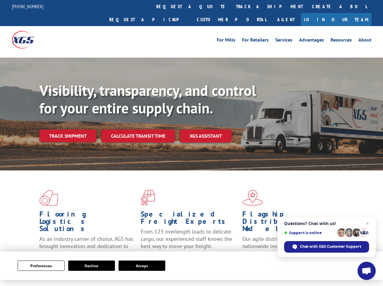  What do you see at coordinates (330, 246) in the screenshot?
I see `span: Chat with XGS Customer Support` at bounding box center [330, 246].